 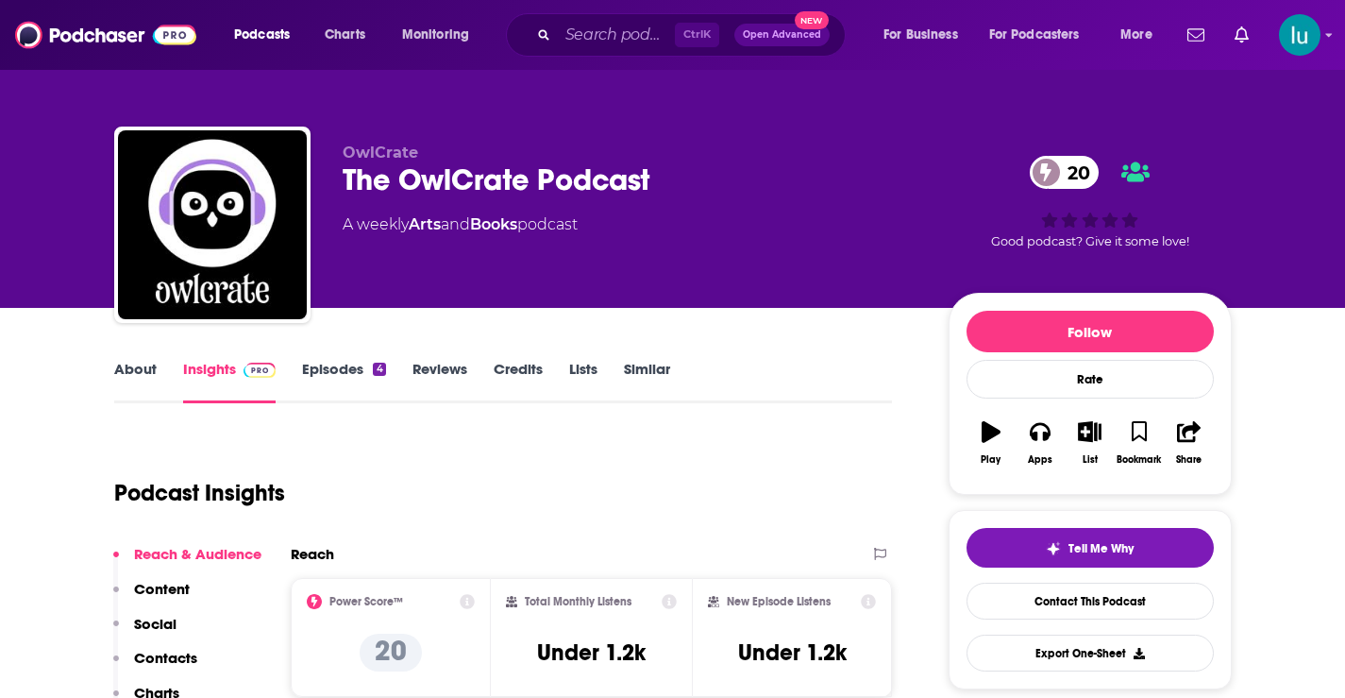 I want to click on span: OwlCrate, so click(x=380, y=152).